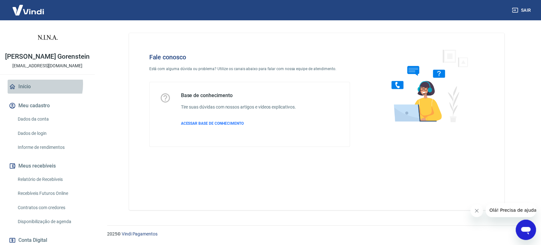  Describe the element at coordinates (212, 123) in the screenshot. I see `span: ACESSAR BASE DE CONHECIMENTO` at that location.